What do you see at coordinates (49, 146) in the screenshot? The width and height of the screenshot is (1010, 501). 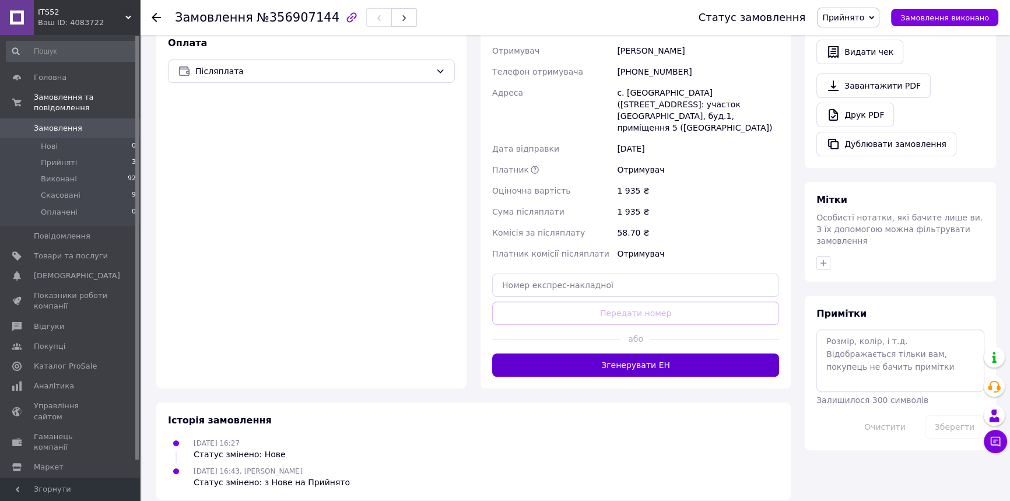 I see `span: Нові` at bounding box center [49, 146].